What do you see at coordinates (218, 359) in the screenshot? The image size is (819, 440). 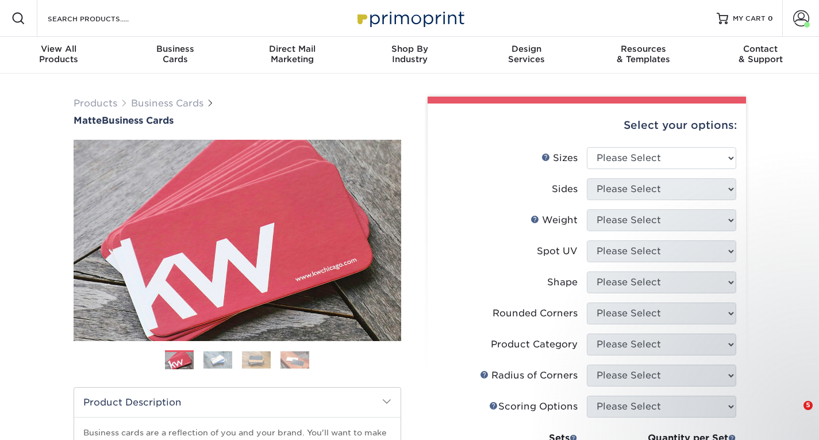 I see `img: Business Cards 02` at bounding box center [218, 359].